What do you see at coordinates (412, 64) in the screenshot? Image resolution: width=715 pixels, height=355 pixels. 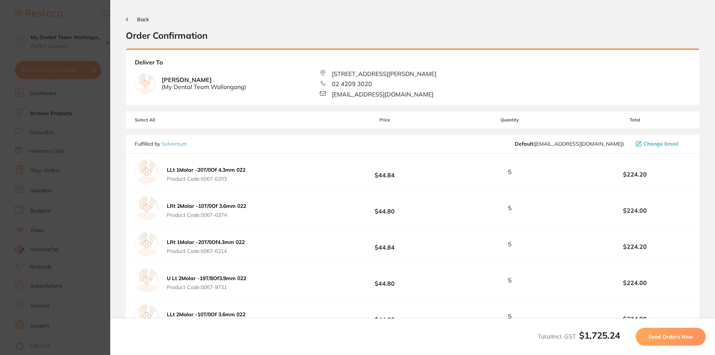 I see `b: Deliver To` at bounding box center [412, 64].